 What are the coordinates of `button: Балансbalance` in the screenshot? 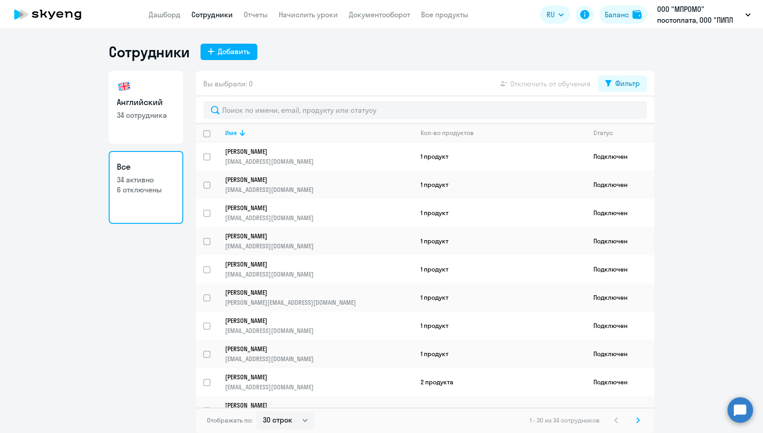 It's located at (623, 15).